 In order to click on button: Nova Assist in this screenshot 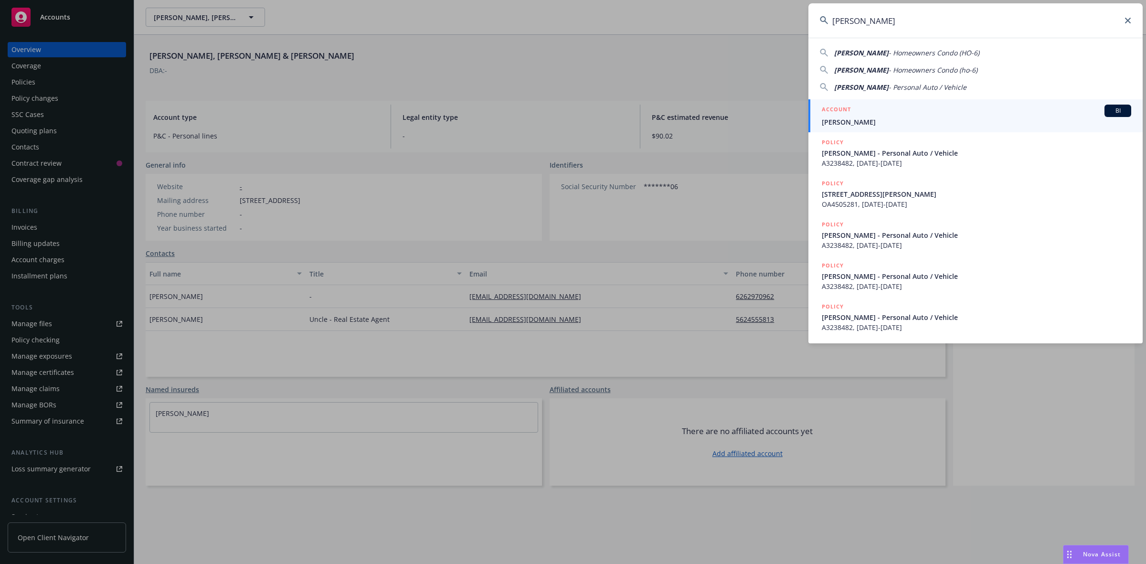, I will do `click(1096, 554)`.